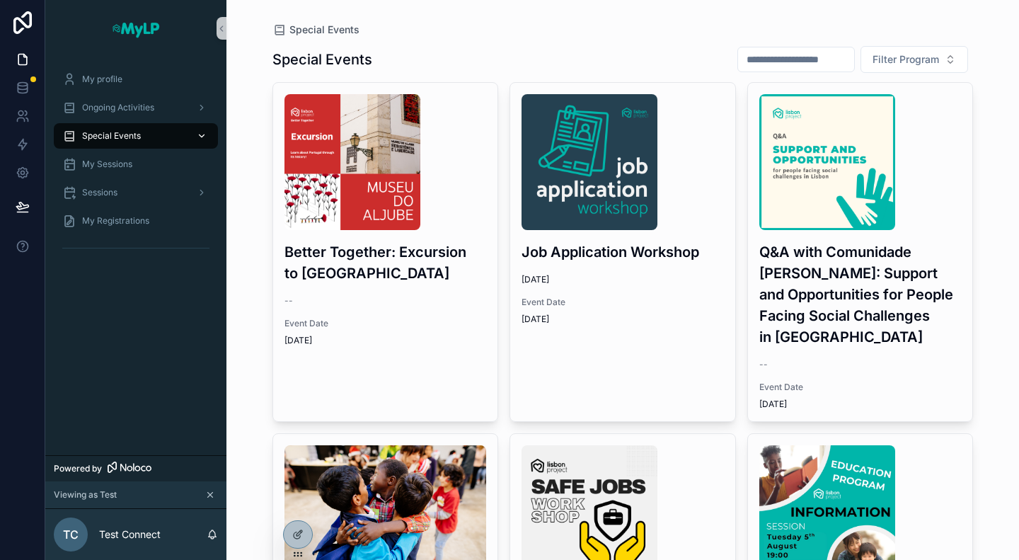  I want to click on h3: Job Application Workshop, so click(623, 252).